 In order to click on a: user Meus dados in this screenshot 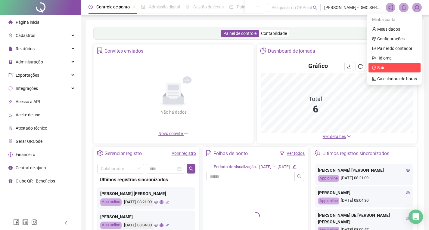, I will do `click(386, 29)`.